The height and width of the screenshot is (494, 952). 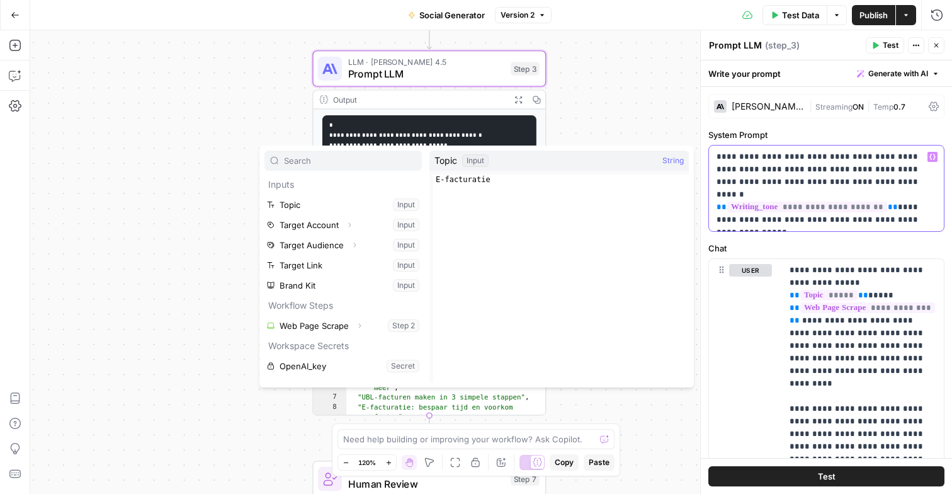 What do you see at coordinates (826, 248) in the screenshot?
I see `label: Chat` at bounding box center [826, 248].